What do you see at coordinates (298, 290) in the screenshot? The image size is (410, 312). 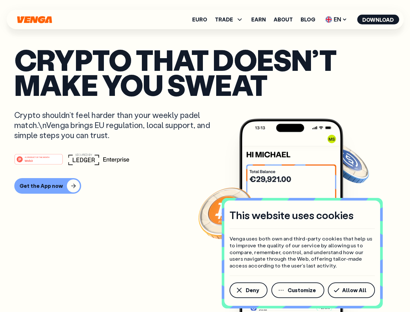 I see `button: Customize` at bounding box center [298, 290].